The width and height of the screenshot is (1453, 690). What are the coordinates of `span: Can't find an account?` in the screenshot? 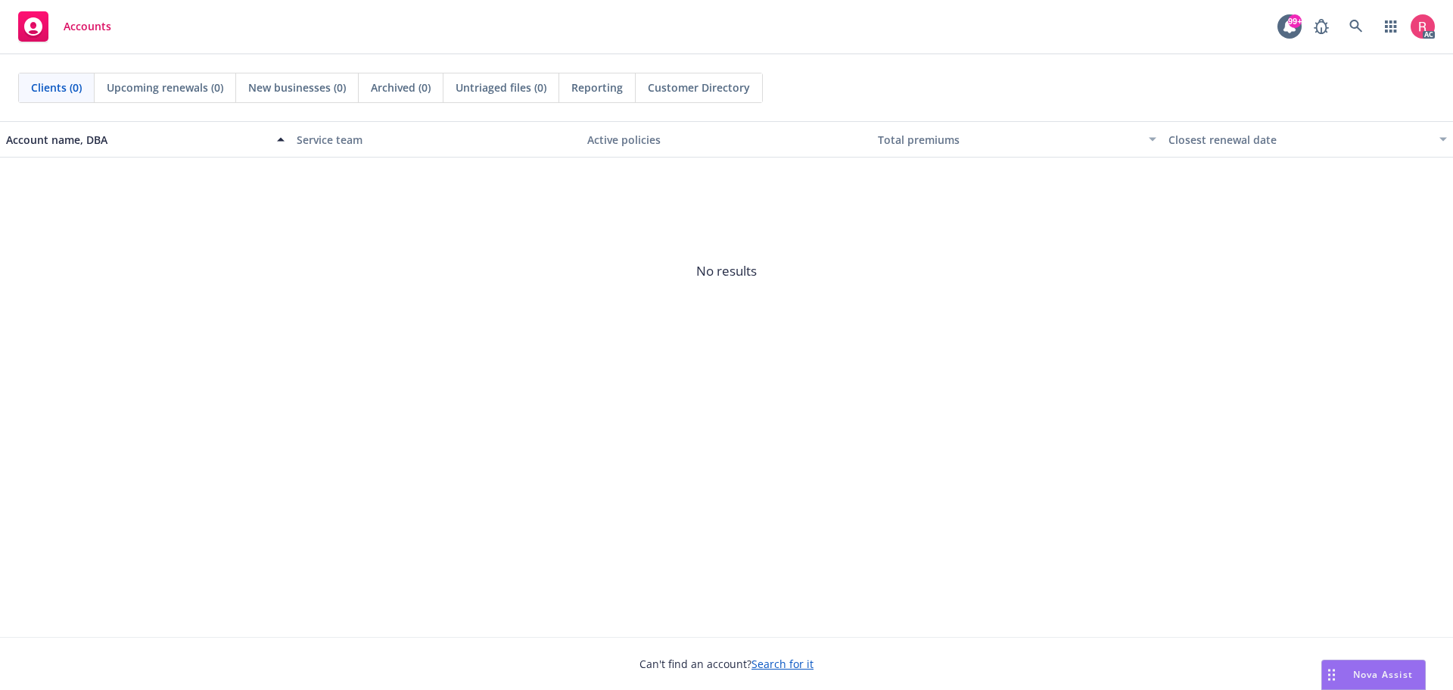 It's located at (727, 663).